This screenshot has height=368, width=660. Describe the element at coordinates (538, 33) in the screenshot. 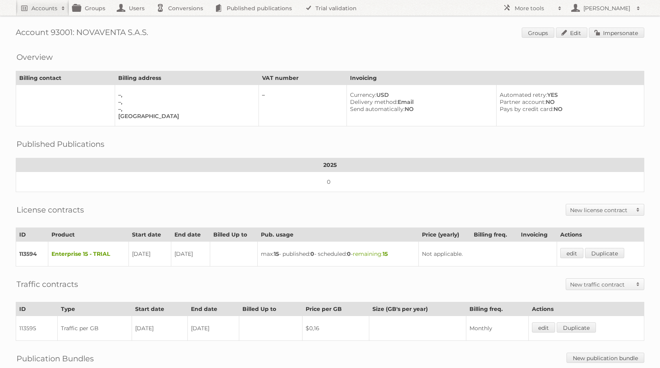

I see `a: Groups` at that location.